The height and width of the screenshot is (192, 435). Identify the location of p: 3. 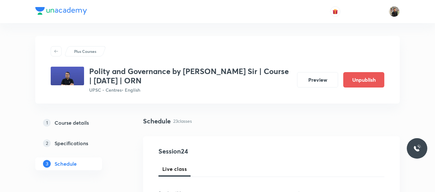
(47, 164).